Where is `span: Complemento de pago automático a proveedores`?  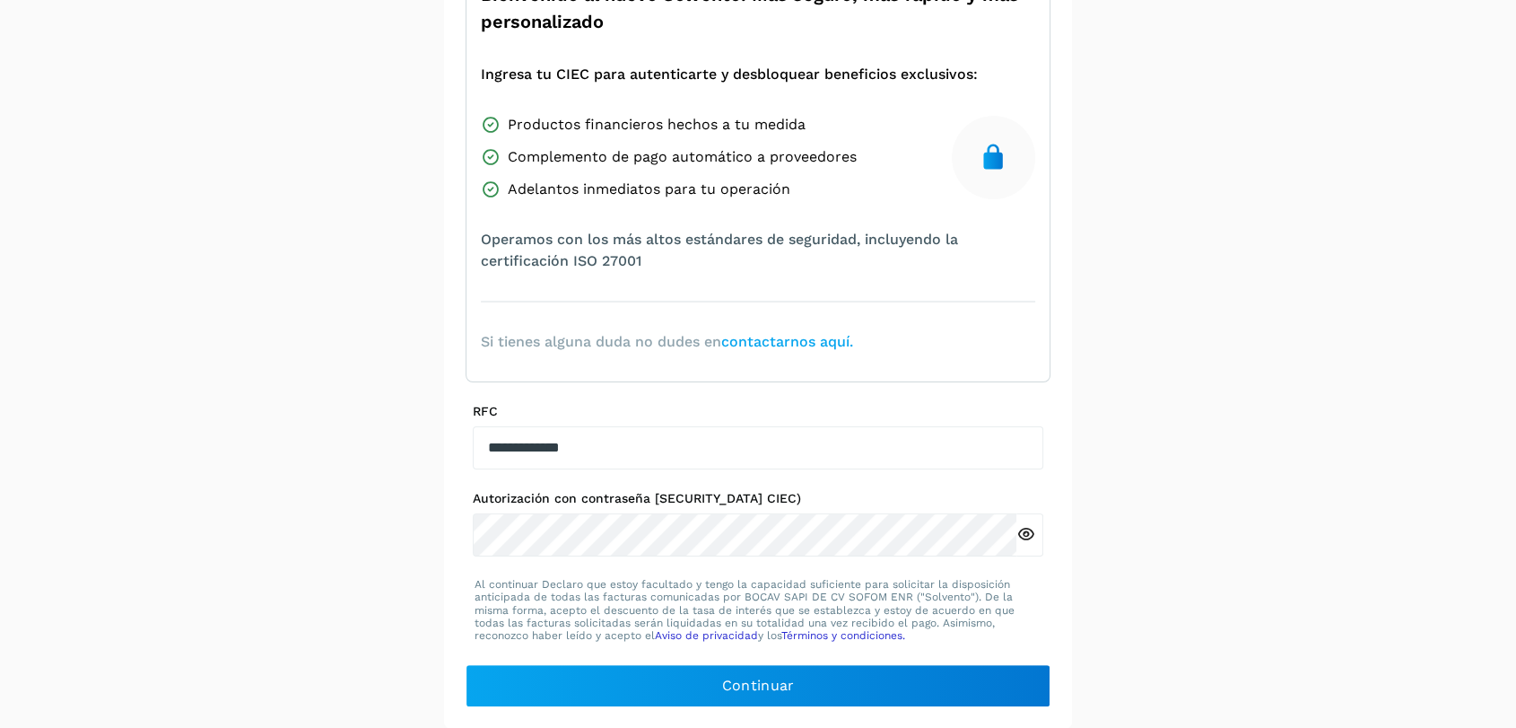 span: Complemento de pago automático a proveedores is located at coordinates (682, 157).